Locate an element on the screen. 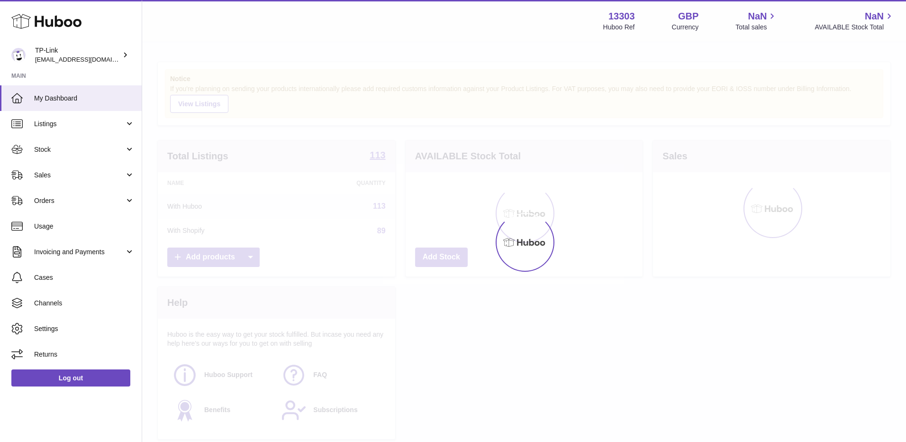  img: gaby.chen@tp-link.com is located at coordinates (18, 55).